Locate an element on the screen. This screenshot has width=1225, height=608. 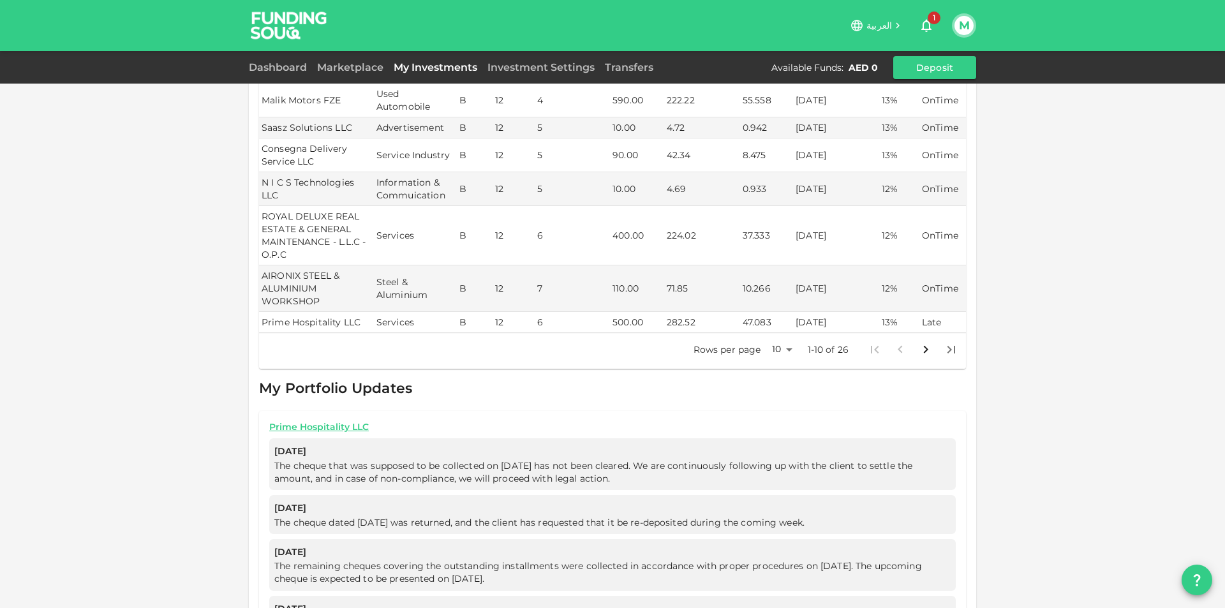
div: AED 0 is located at coordinates (863, 68).